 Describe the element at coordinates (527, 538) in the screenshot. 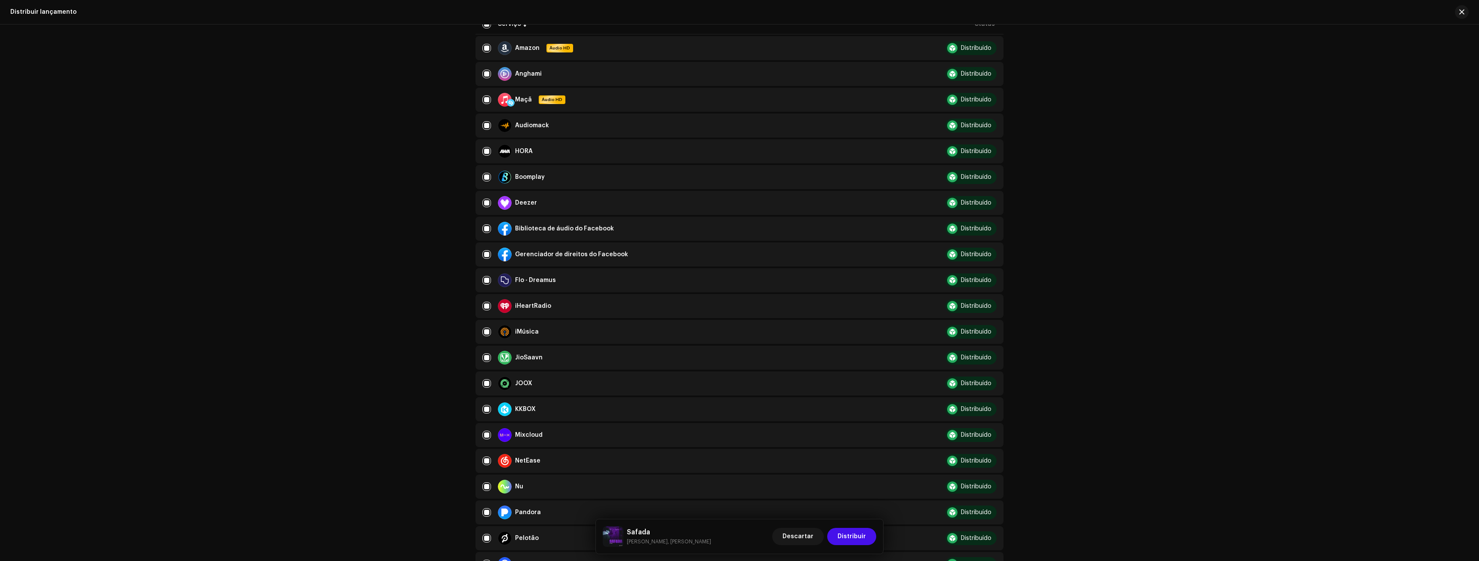

I see `font: Pelotão` at that location.